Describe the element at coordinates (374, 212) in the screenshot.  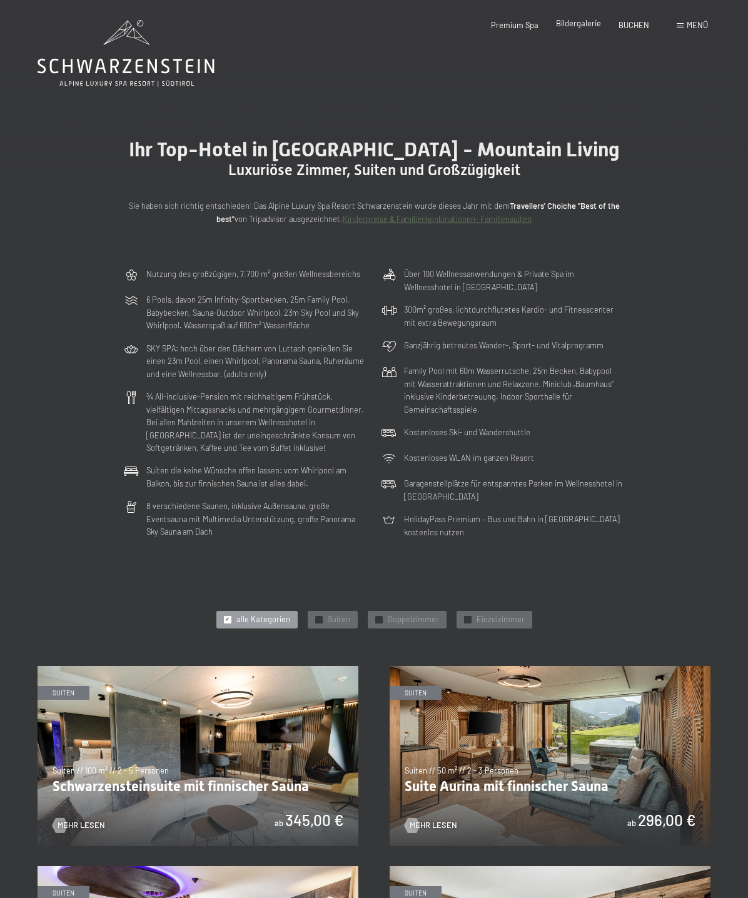
I see `p: Sie haben sich richtig entschieden: Das Alpine Luxury Spa Resort Schwarzenstein wurde dieses Jahr...` at that location.